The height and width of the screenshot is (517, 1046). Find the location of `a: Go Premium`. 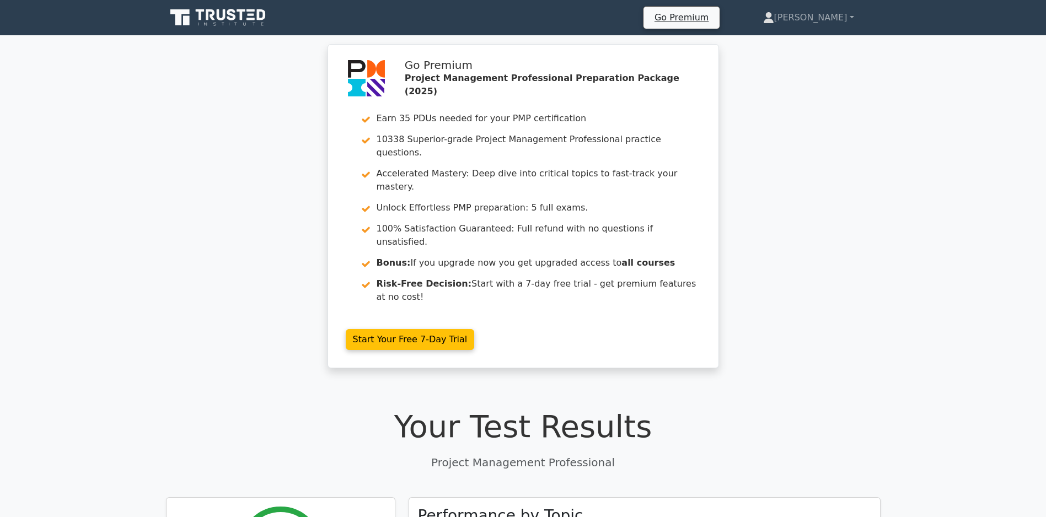

a: Go Premium is located at coordinates (682, 17).